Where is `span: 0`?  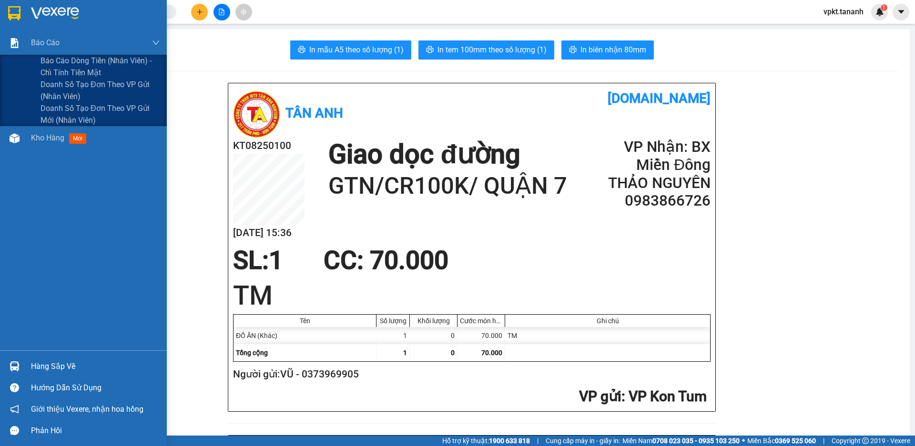 span: 0 is located at coordinates (453, 353).